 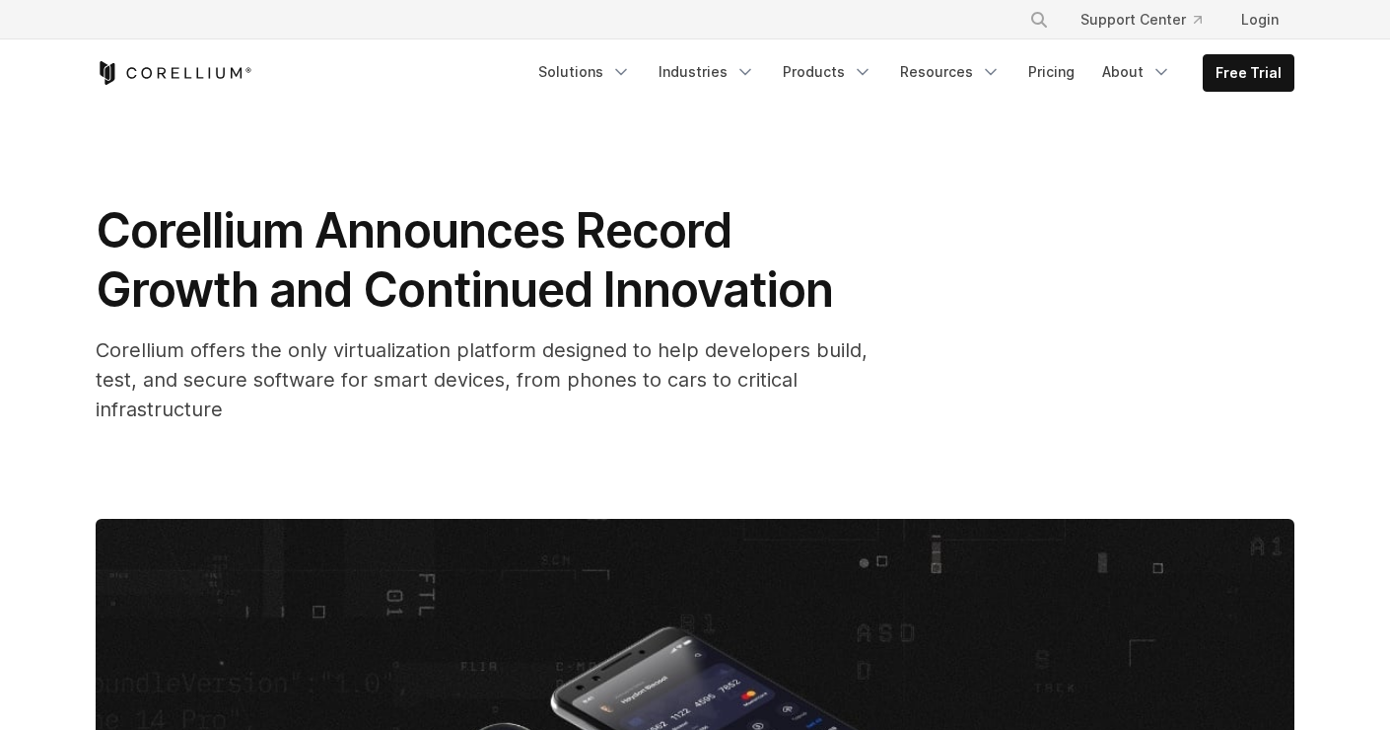 What do you see at coordinates (707, 72) in the screenshot?
I see `a: Industries` at bounding box center [707, 72].